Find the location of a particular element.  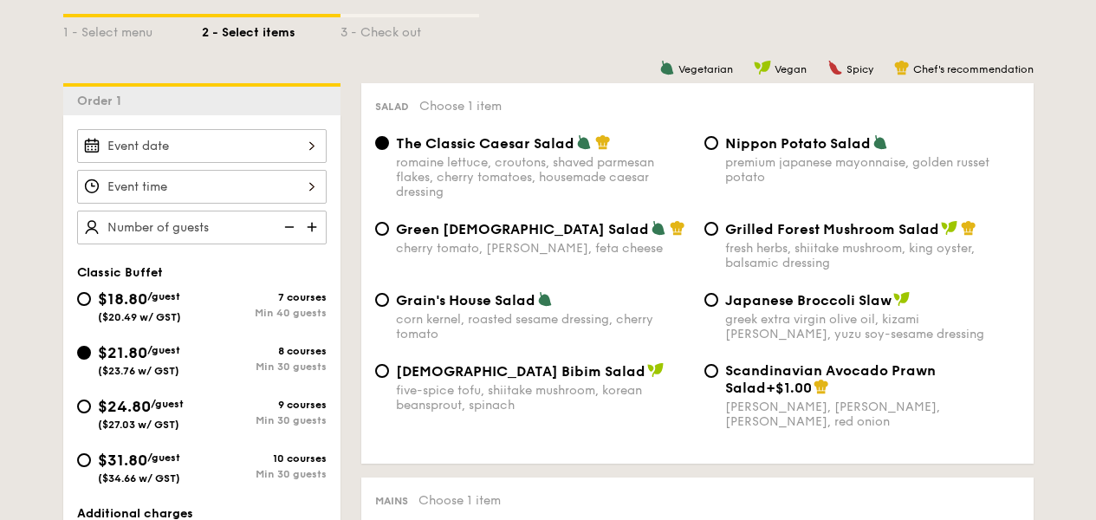

span: Japanese Broccoli Slaw is located at coordinates (808, 300).